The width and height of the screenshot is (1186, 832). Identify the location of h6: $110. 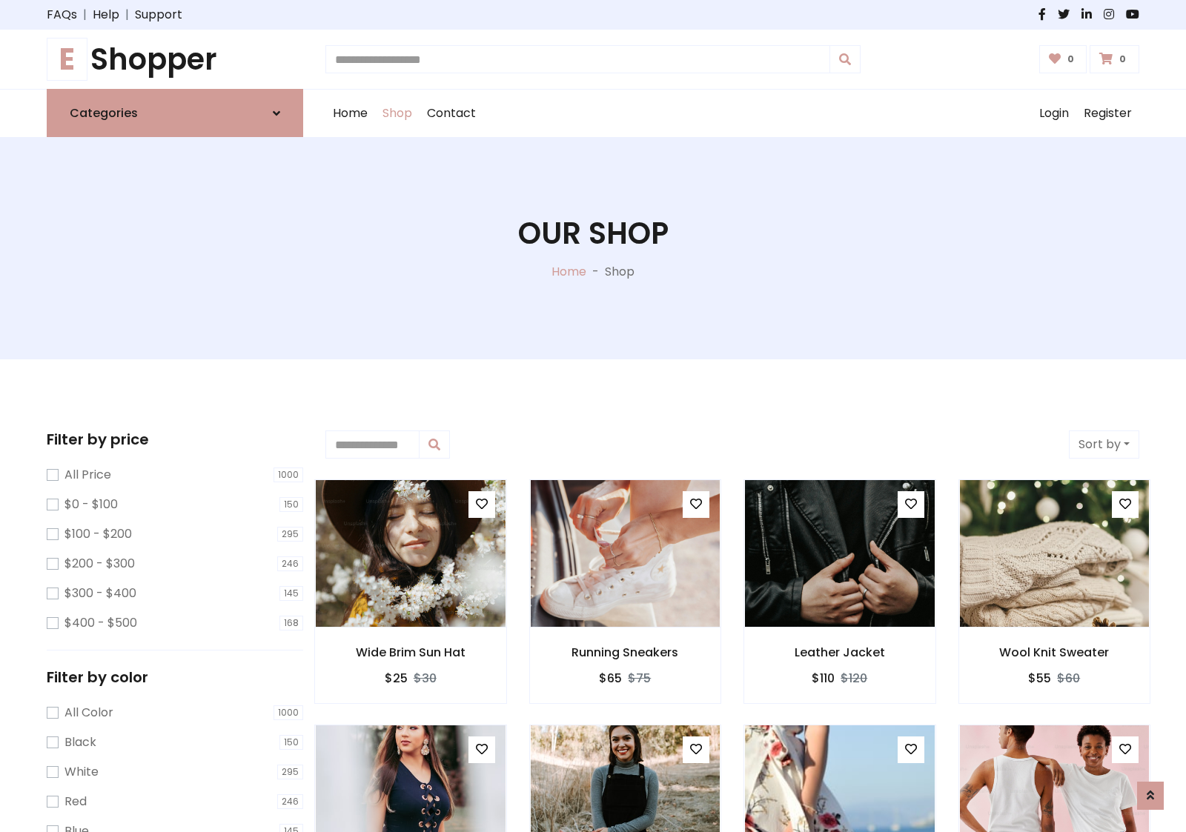
(822, 678).